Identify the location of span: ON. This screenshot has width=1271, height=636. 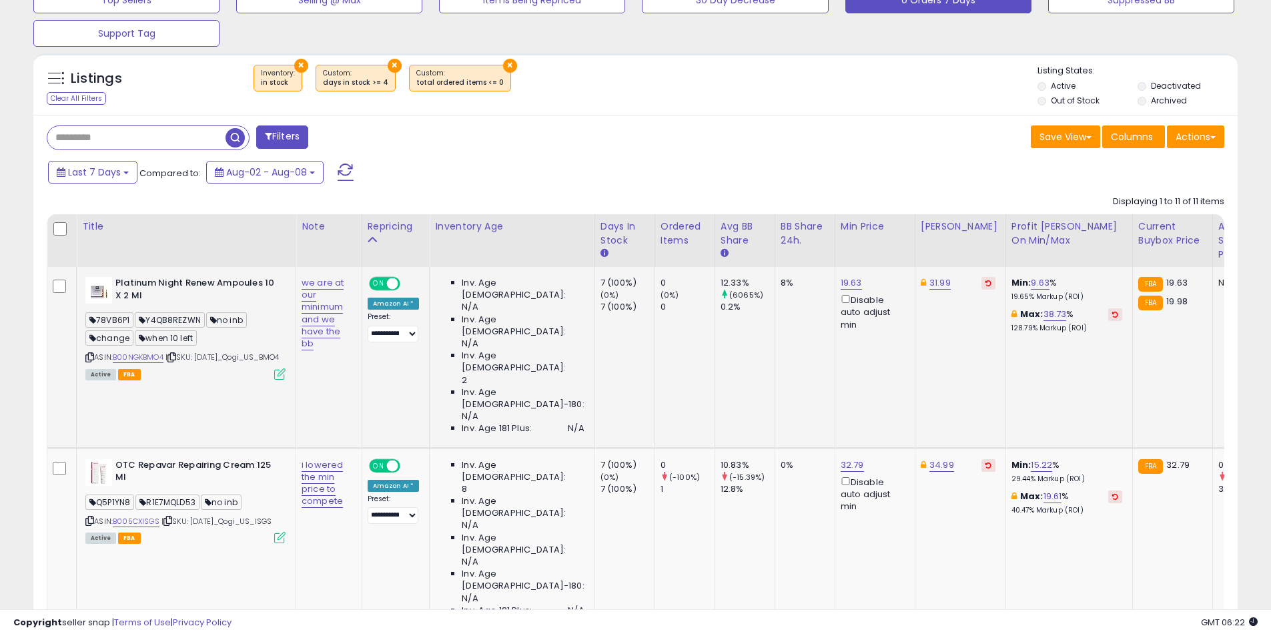
(378, 465).